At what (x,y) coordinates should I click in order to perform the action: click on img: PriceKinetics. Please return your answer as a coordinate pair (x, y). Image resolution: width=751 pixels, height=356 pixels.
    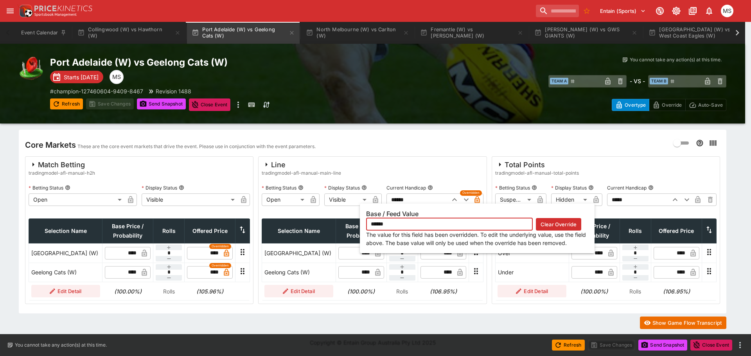
    Looking at the image, I should click on (63, 8).